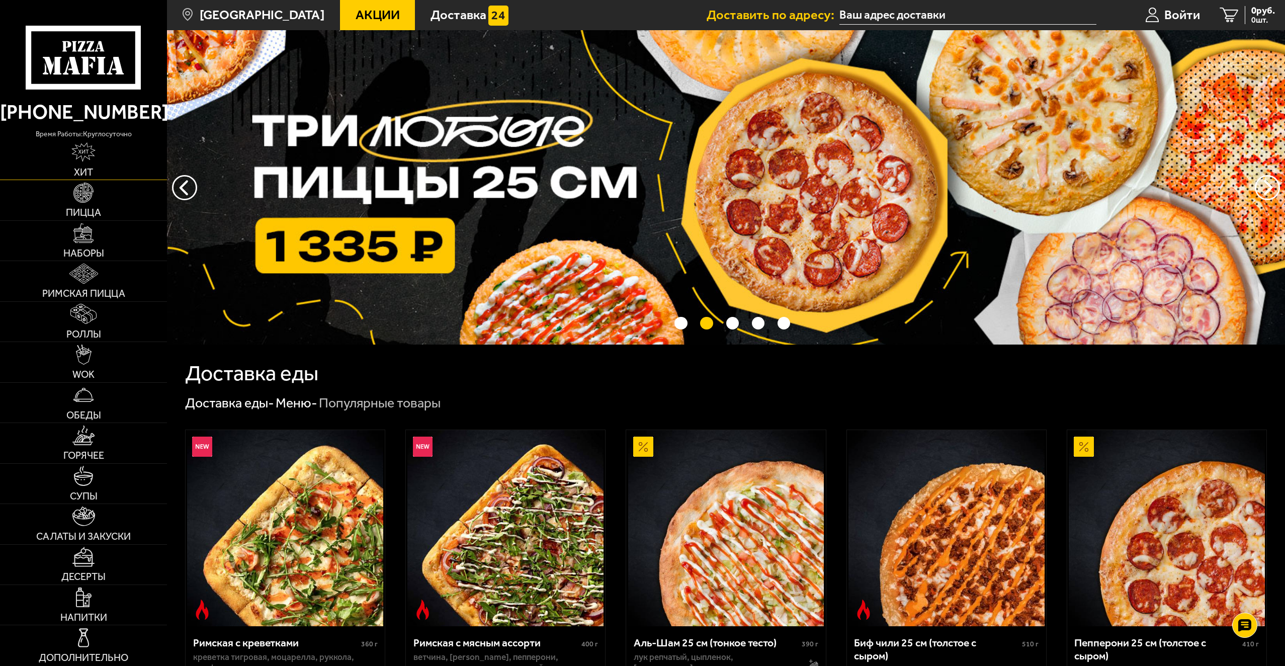 This screenshot has height=666, width=1285. Describe the element at coordinates (83, 658) in the screenshot. I see `span: Дополнительно` at that location.